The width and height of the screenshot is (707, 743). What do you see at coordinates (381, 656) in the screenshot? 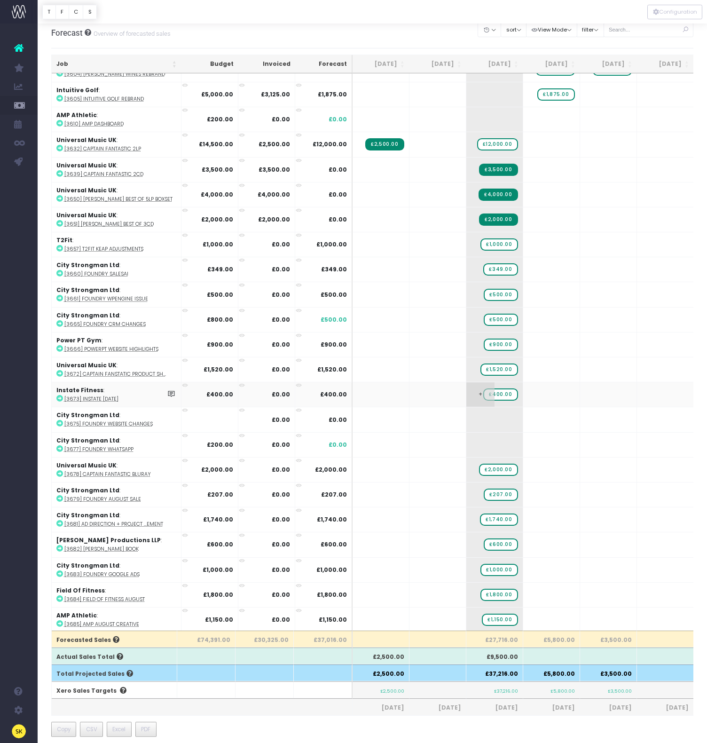
I see `th: £2,500.00` at bounding box center [381, 656].